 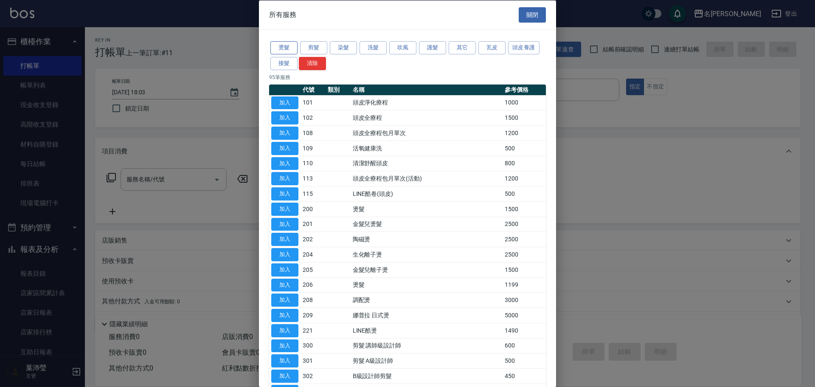 What do you see at coordinates (492, 48) in the screenshot?
I see `button: 瓦皮` at bounding box center [492, 48].